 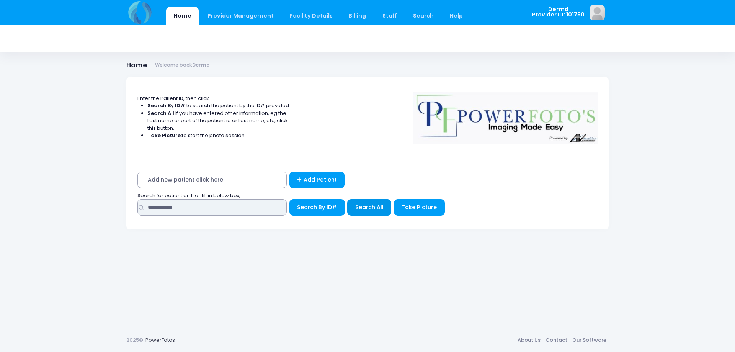 What do you see at coordinates (219, 106) in the screenshot?
I see `li: to search the patient by the ID# provided.` at bounding box center [219, 106].